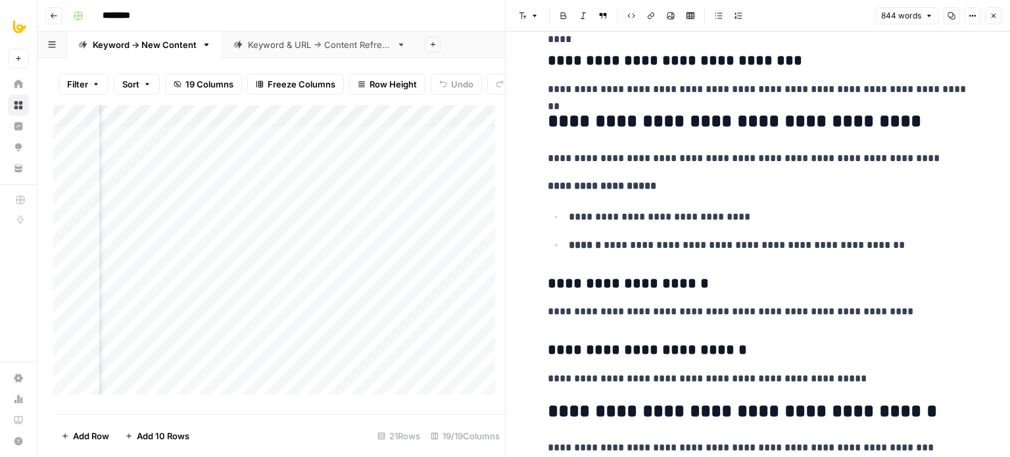  I want to click on button: Undo, so click(457, 84).